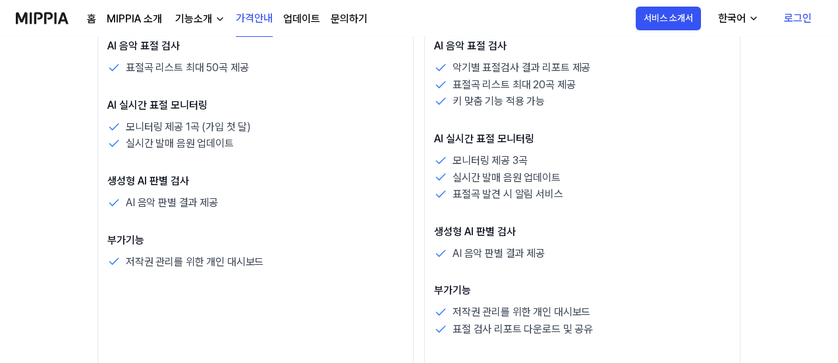 This screenshot has height=363, width=838. Describe the element at coordinates (737, 18) in the screenshot. I see `button: 한국어` at that location.